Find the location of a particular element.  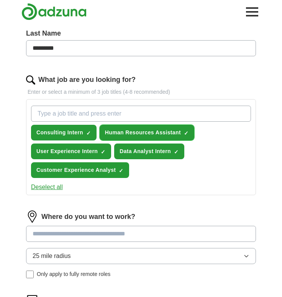

label: Where do you want to work? is located at coordinates (88, 217).